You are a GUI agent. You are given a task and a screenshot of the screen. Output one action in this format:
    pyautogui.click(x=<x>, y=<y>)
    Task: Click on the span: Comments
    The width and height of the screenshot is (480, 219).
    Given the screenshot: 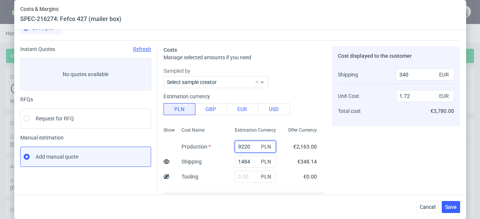 What is the action you would take?
    pyautogui.click(x=320, y=106)
    